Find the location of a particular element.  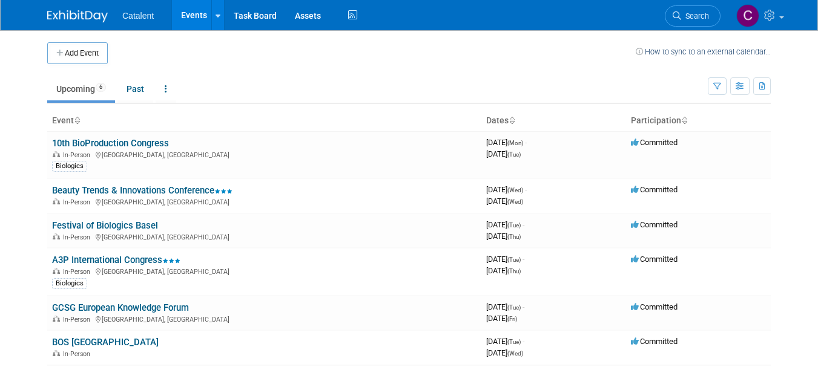

a: Festival of Biologics Basel is located at coordinates (105, 226).